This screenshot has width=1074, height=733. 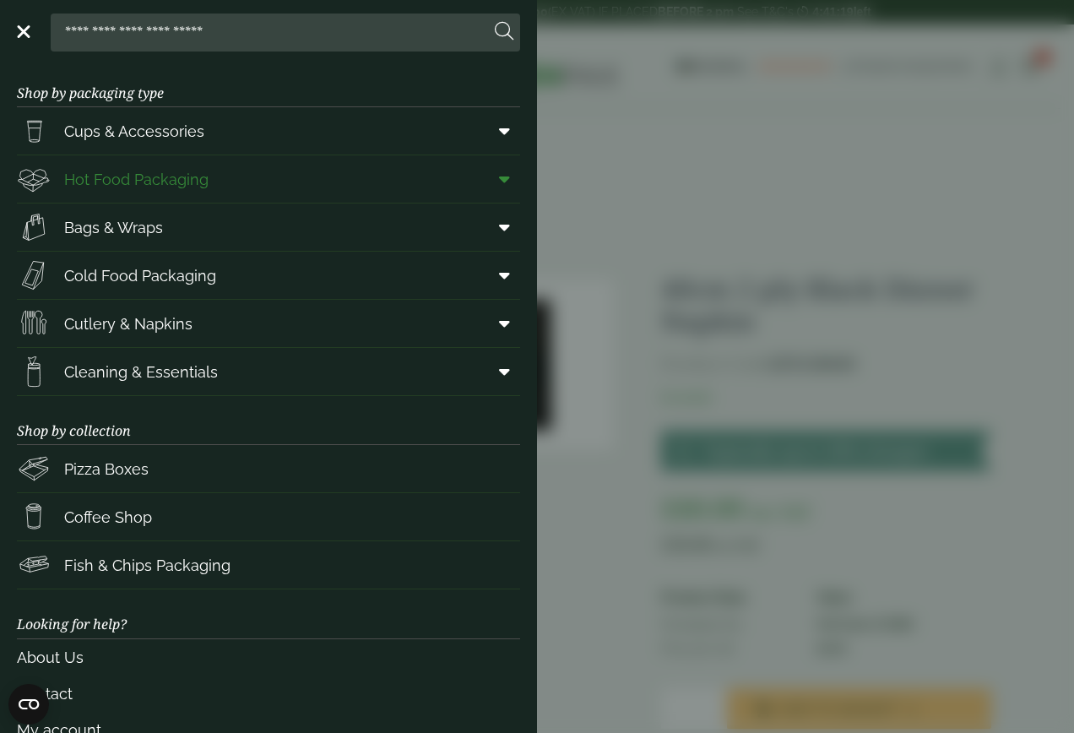 I want to click on a: Cold Food Packaging, so click(x=269, y=275).